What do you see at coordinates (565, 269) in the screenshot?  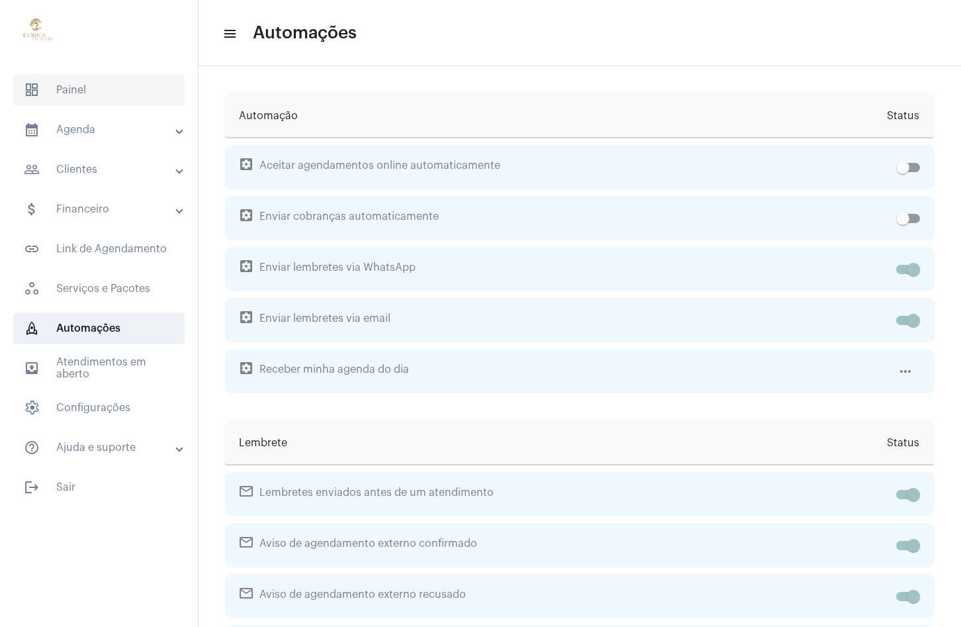 I see `span: Enviar lembretes via WhatsApp` at bounding box center [565, 269].